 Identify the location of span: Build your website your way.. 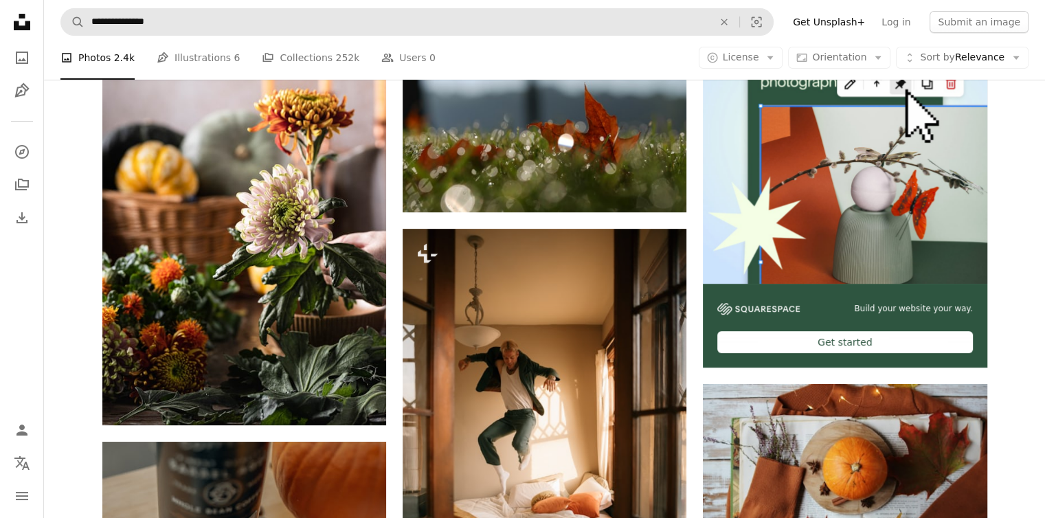
(913, 308).